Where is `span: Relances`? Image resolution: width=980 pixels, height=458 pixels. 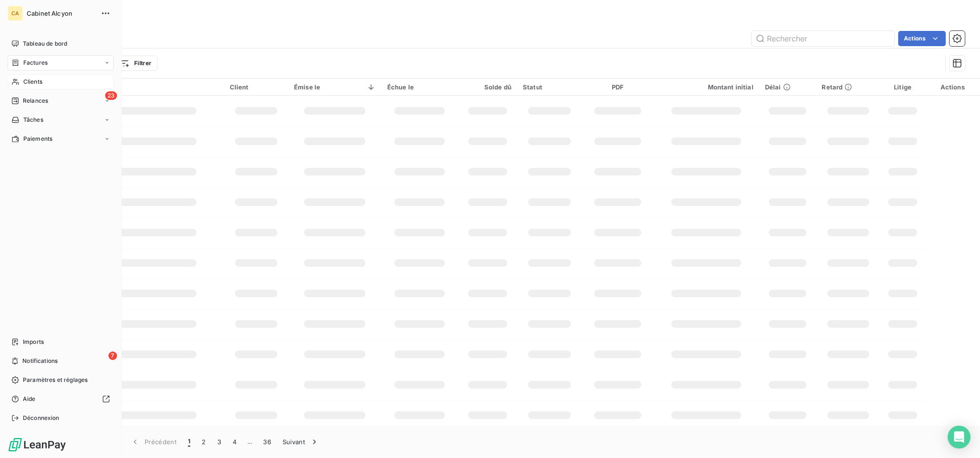
span: Relances is located at coordinates (35, 101).